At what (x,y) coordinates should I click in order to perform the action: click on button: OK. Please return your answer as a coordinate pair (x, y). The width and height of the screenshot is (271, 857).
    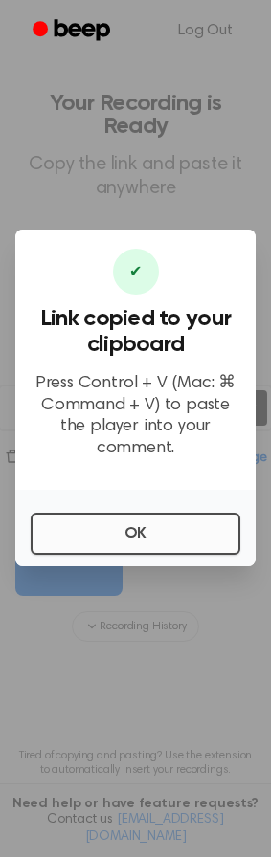
    Looking at the image, I should click on (135, 533).